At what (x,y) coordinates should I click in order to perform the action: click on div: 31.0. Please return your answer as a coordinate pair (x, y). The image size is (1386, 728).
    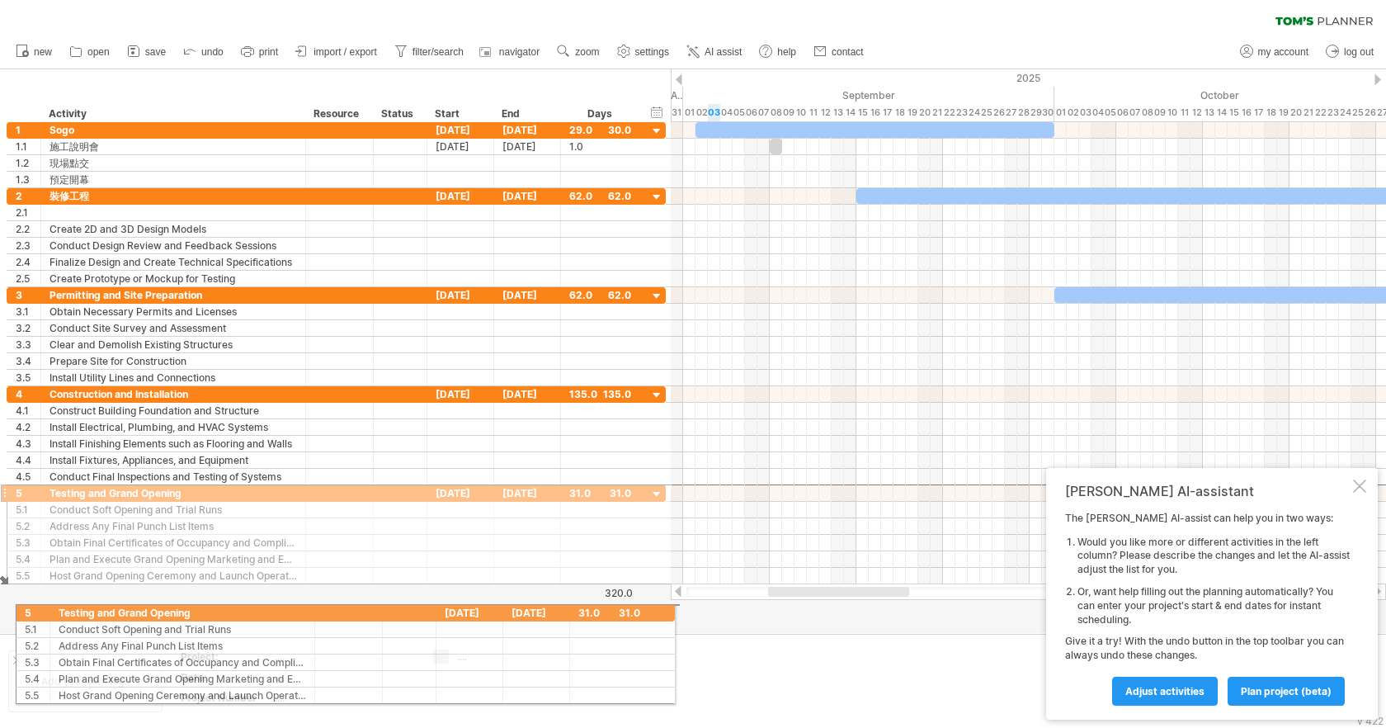
    Looking at the image, I should click on (600, 493).